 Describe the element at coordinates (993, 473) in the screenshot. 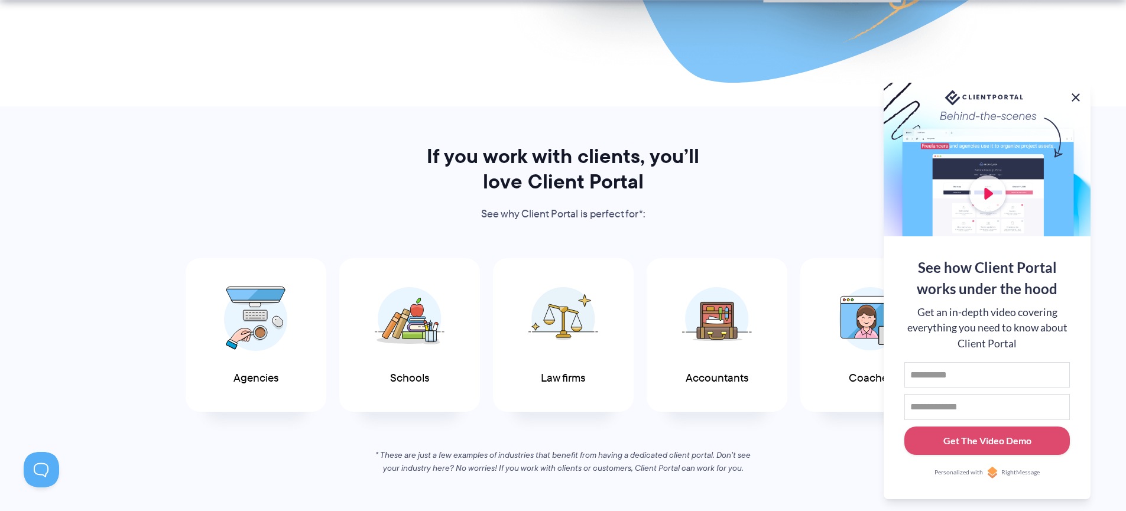

I see `img: Personalized with RightMessage` at that location.